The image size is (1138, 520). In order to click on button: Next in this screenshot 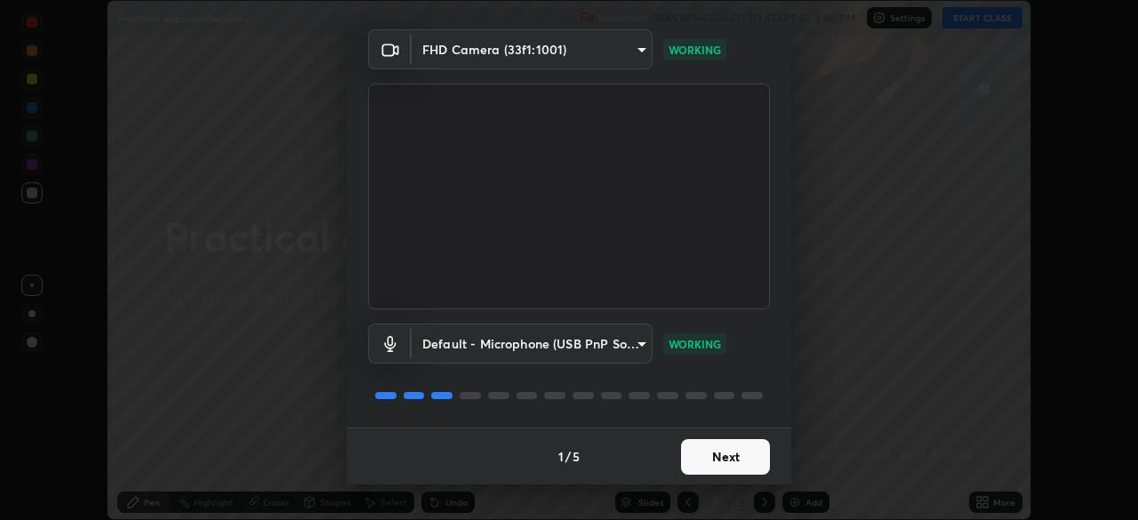, I will do `click(725, 457)`.